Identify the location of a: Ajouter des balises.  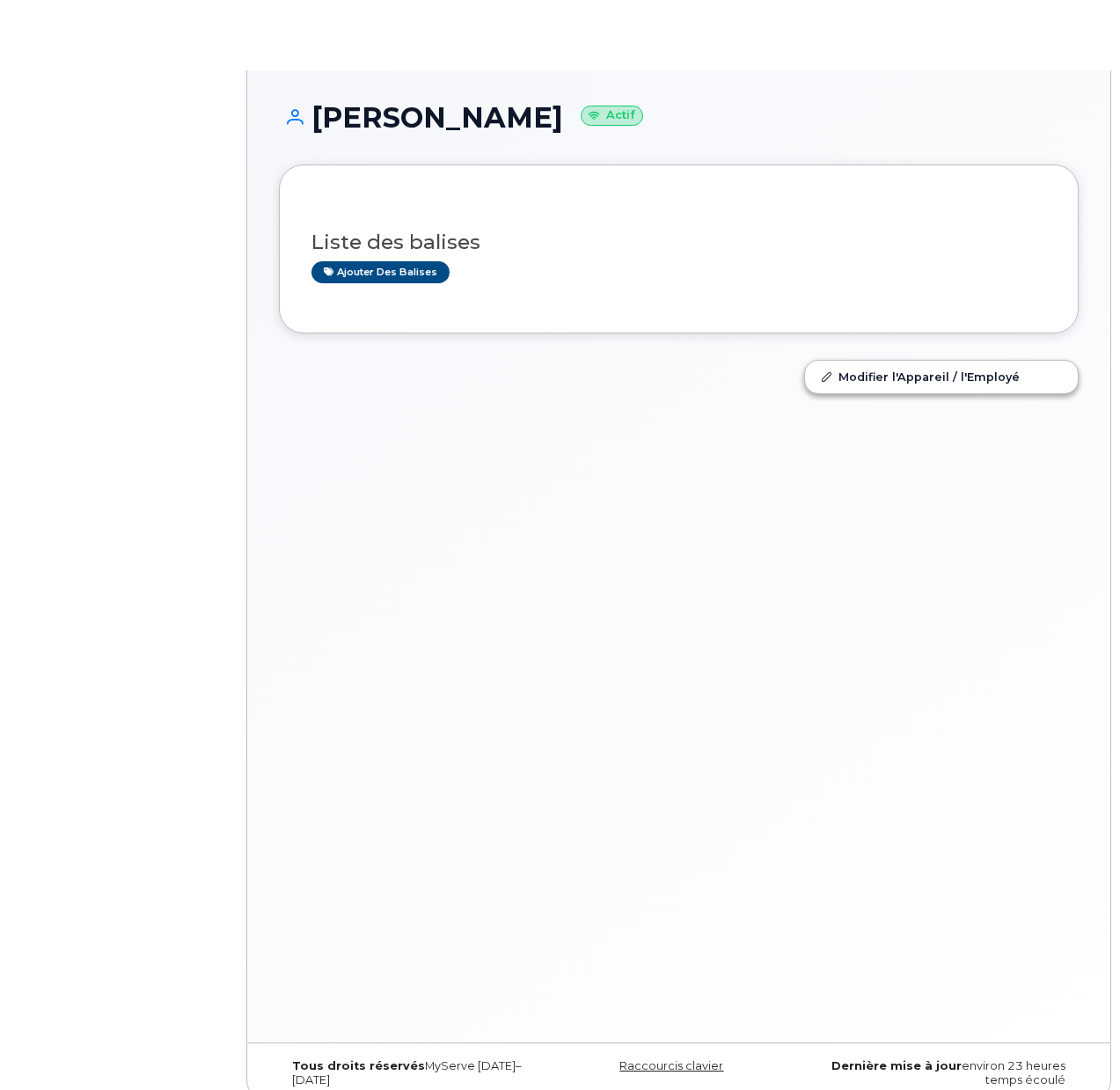
(380, 271).